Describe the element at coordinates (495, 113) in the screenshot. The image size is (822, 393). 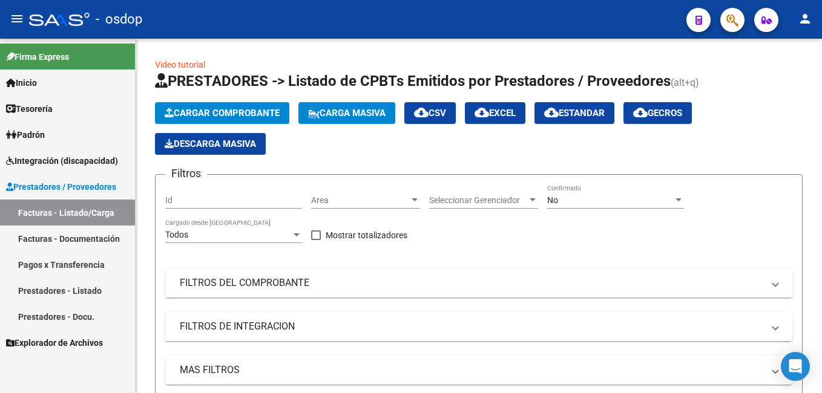
I see `span: EXCEL` at that location.